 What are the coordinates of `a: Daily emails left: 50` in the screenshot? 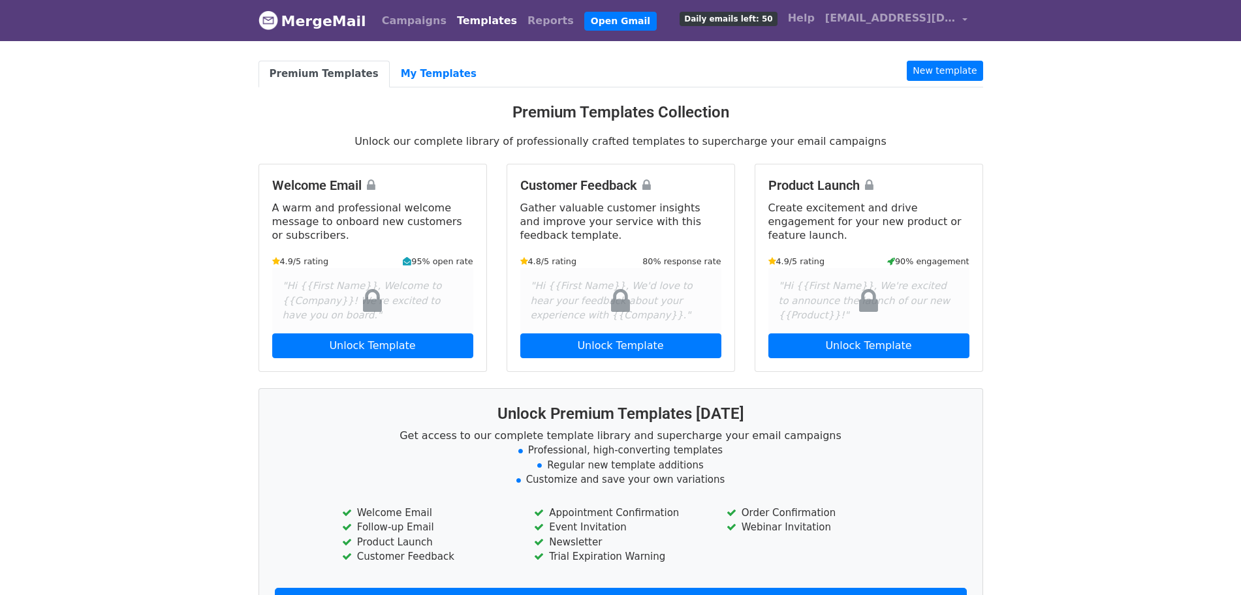 It's located at (728, 18).